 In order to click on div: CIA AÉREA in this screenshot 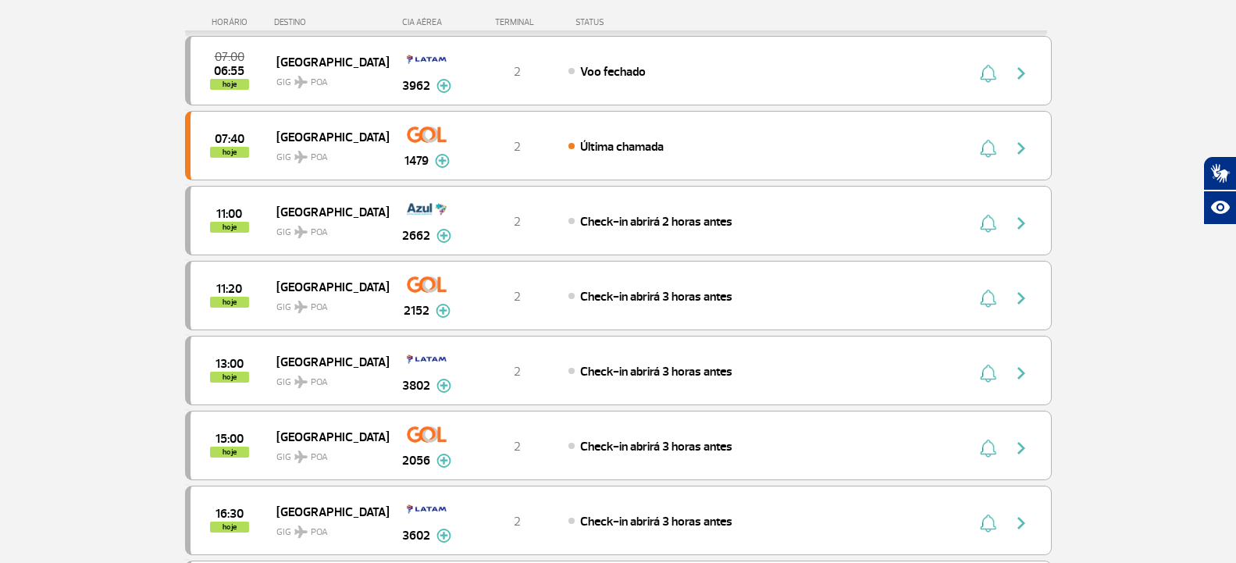, I will do `click(427, 22)`.